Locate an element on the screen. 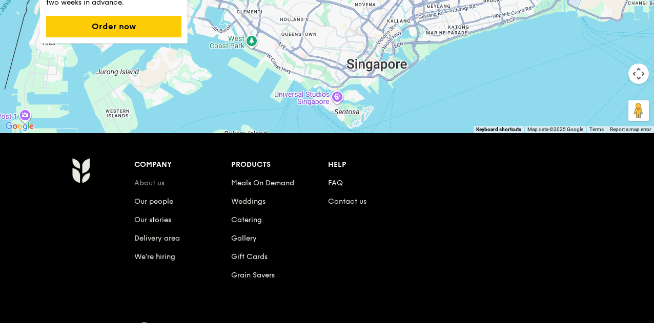 This screenshot has width=654, height=323. a: Our people is located at coordinates (154, 201).